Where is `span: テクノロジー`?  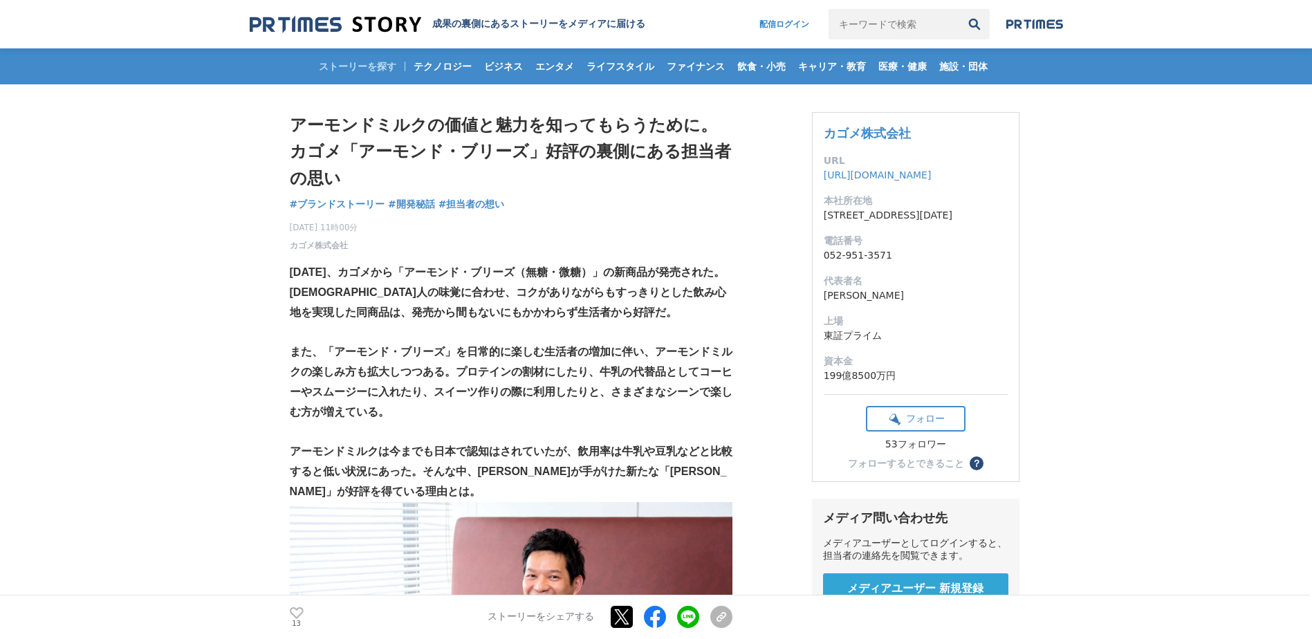
span: テクノロジー is located at coordinates (442, 66).